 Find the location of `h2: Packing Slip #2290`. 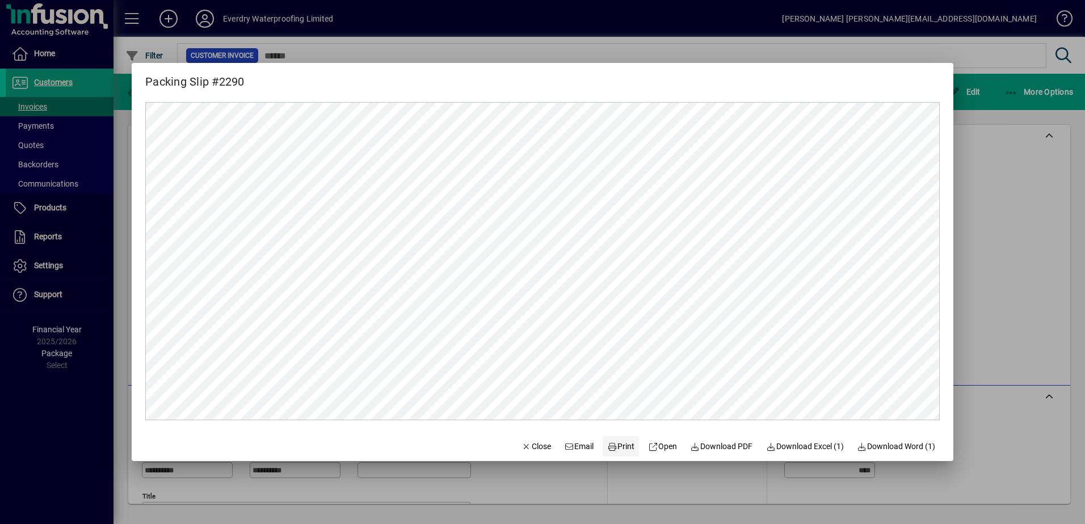

h2: Packing Slip #2290 is located at coordinates (195, 77).